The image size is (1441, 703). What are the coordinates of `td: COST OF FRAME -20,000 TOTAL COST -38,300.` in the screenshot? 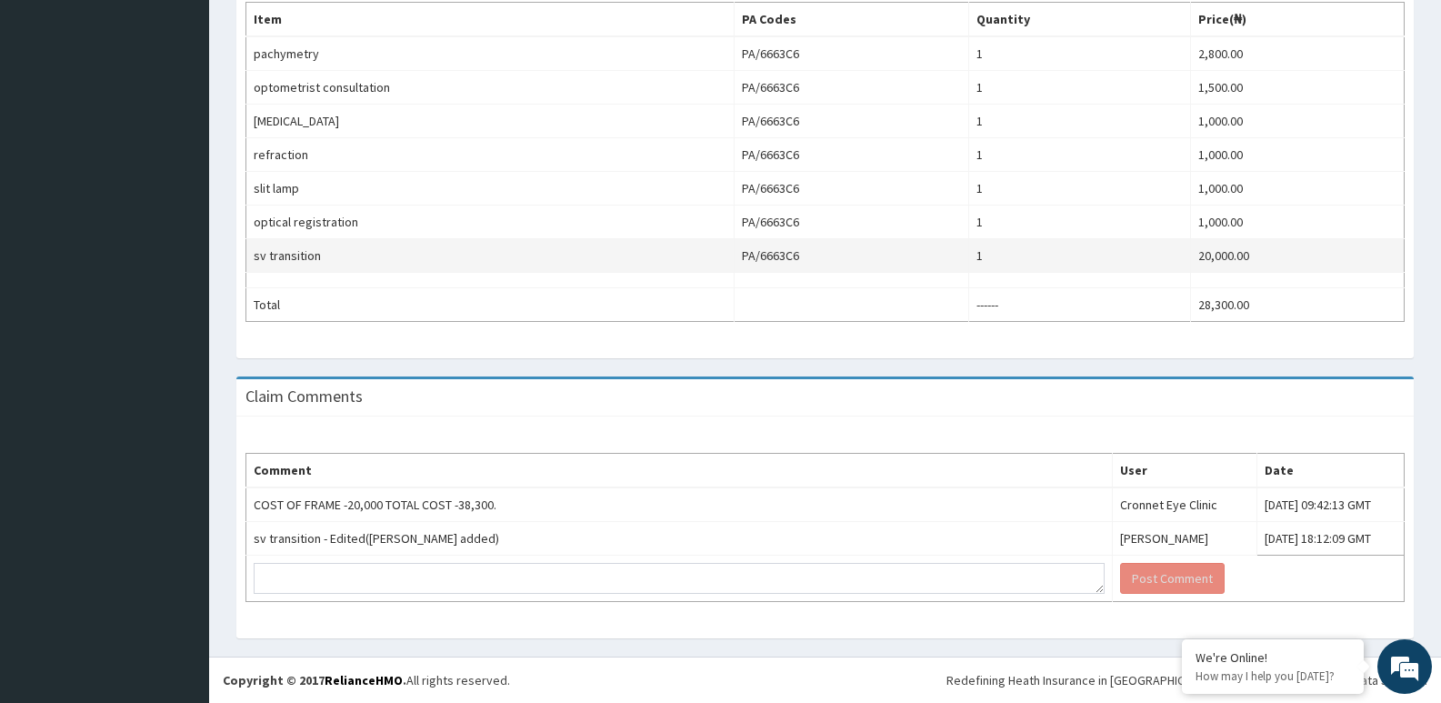 It's located at (679, 505).